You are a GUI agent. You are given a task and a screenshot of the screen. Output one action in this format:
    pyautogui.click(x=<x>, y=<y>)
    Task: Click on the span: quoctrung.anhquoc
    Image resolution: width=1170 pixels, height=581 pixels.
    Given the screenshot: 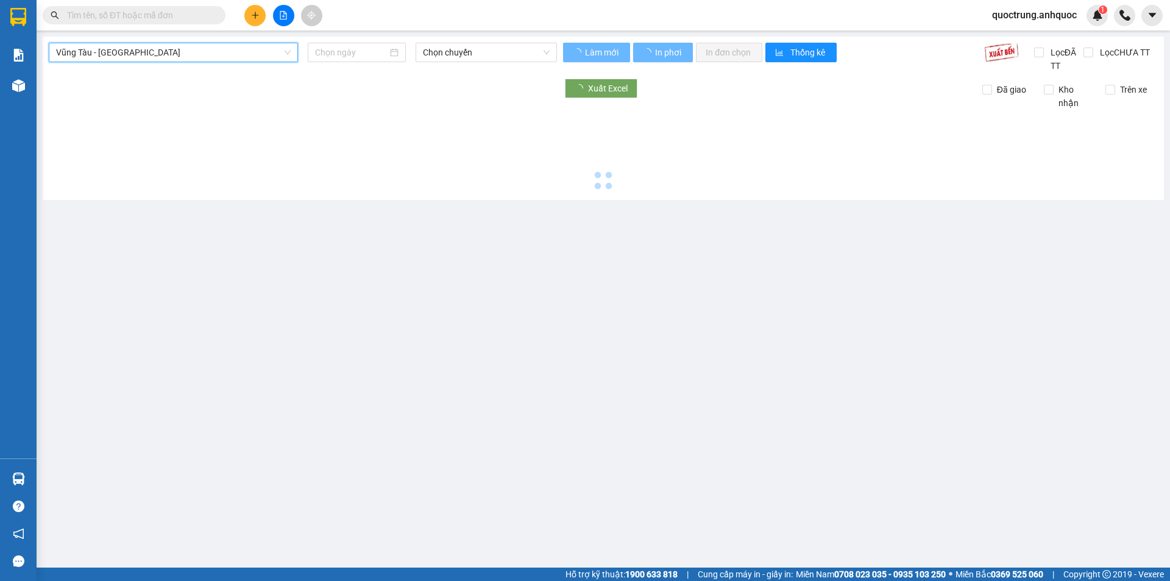 What is the action you would take?
    pyautogui.click(x=1034, y=15)
    